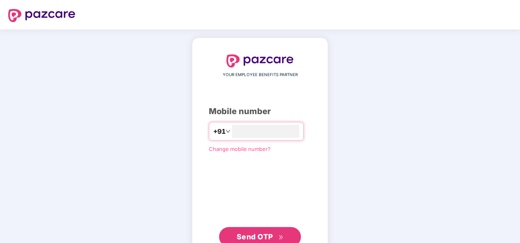 Image resolution: width=520 pixels, height=243 pixels. I want to click on span: Change mobile number?, so click(239, 149).